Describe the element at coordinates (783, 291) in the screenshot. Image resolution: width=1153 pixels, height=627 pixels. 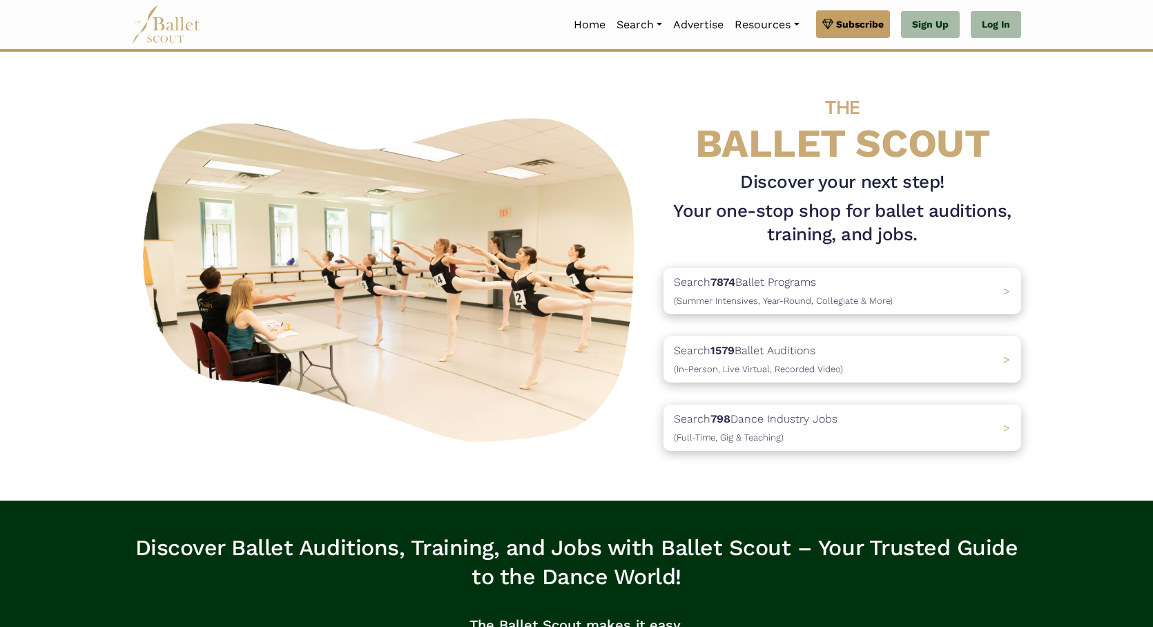
I see `p: Search Ballet Programs` at that location.